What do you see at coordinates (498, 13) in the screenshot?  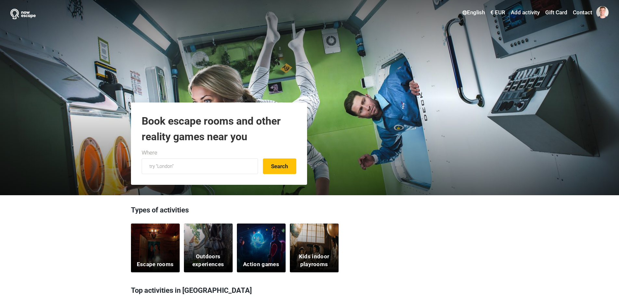 I see `a: € EUR` at bounding box center [498, 13].